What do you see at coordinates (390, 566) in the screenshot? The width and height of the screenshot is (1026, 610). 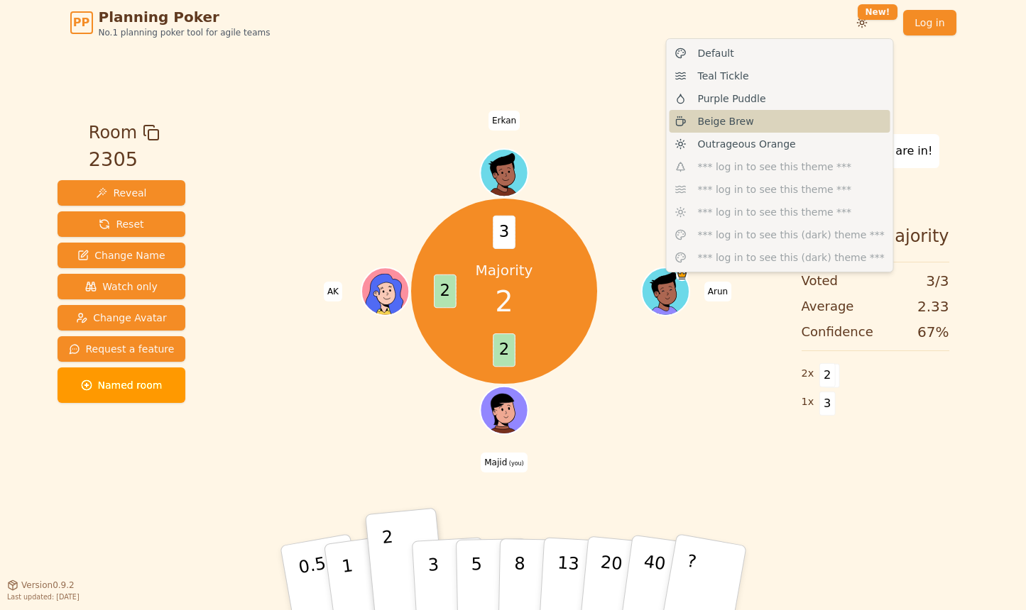 I see `p: 2` at bounding box center [390, 566].